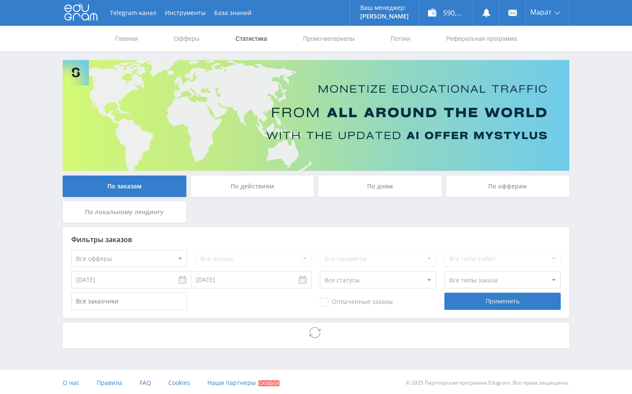 The width and height of the screenshot is (632, 394). Describe the element at coordinates (541, 12) in the screenshot. I see `span: Марат` at that location.